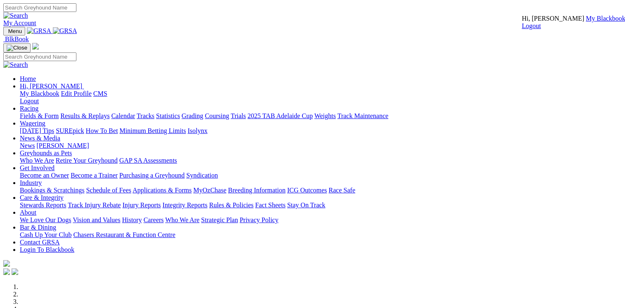 This screenshot has width=625, height=308. Describe the element at coordinates (52, 190) in the screenshot. I see `a: Bookings & Scratchings` at that location.